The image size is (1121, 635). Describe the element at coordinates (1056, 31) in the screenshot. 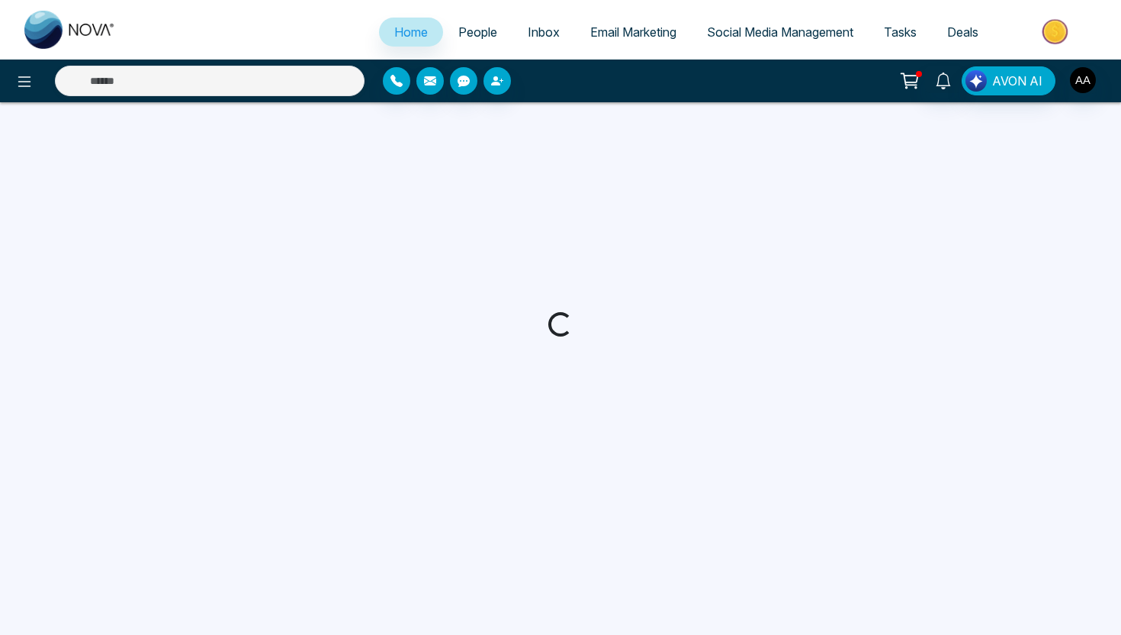

I see `img: Market-place.gif` at that location.